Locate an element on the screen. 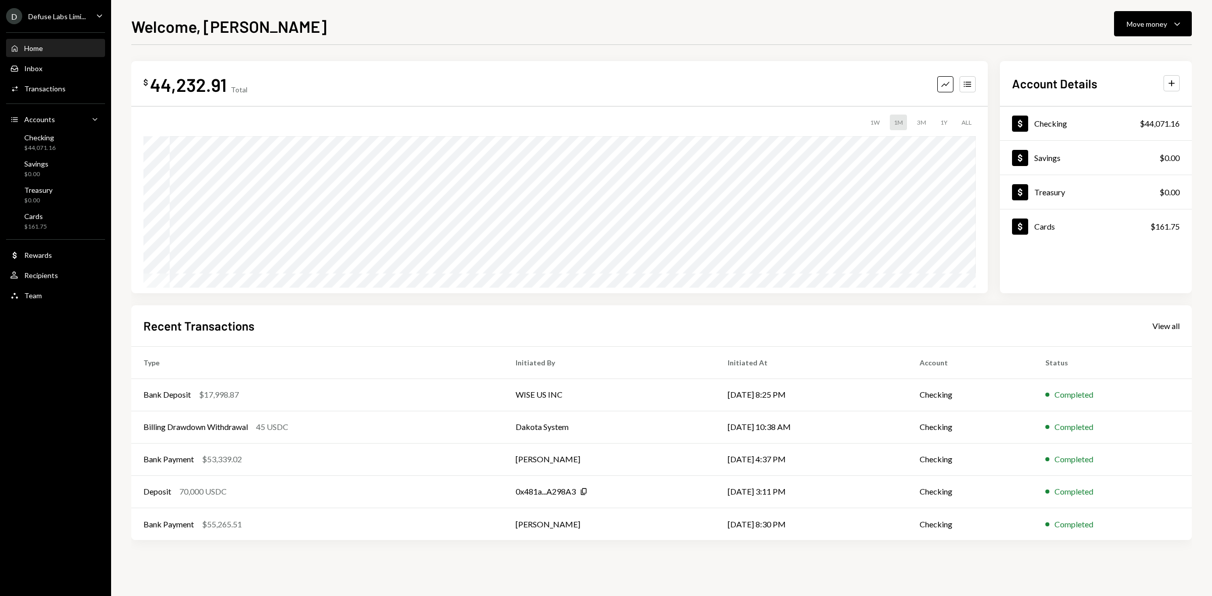 This screenshot has width=1212, height=596. div: 1Y is located at coordinates (944, 122).